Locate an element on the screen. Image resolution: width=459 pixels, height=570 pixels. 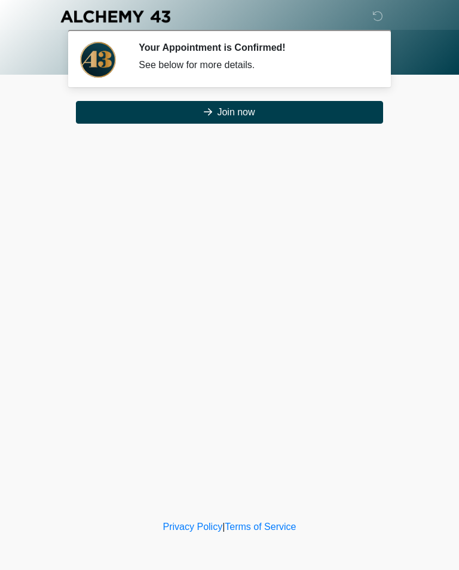
button: Join now is located at coordinates (229, 112).